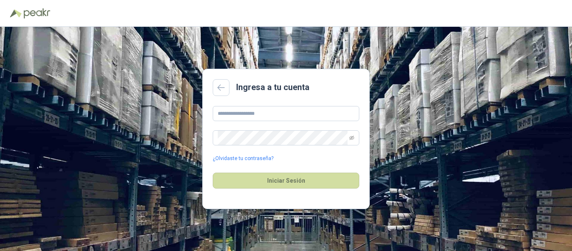 The image size is (572, 251). Describe the element at coordinates (16, 13) in the screenshot. I see `img: Logo` at that location.